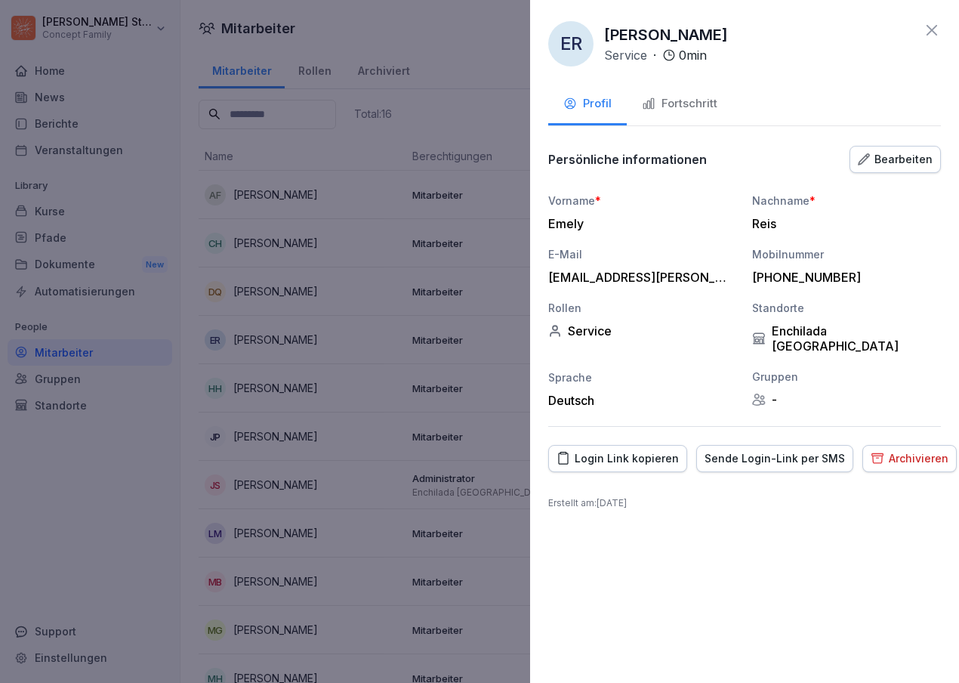 This screenshot has height=683, width=959. What do you see at coordinates (587, 105) in the screenshot?
I see `button: Profil` at bounding box center [587, 105].